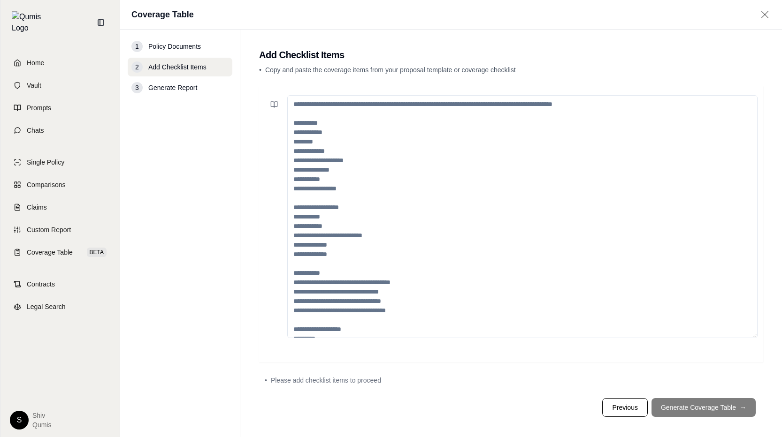 The height and width of the screenshot is (437, 782). I want to click on button: Previous, so click(624, 408).